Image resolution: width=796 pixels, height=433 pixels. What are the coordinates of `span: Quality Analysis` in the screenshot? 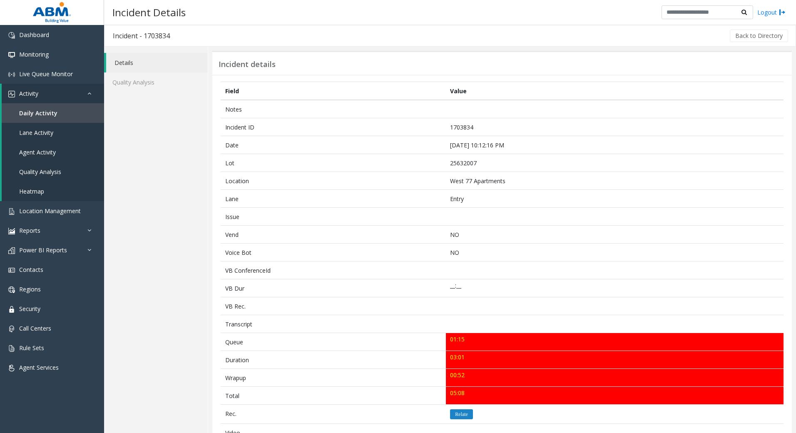 It's located at (40, 171).